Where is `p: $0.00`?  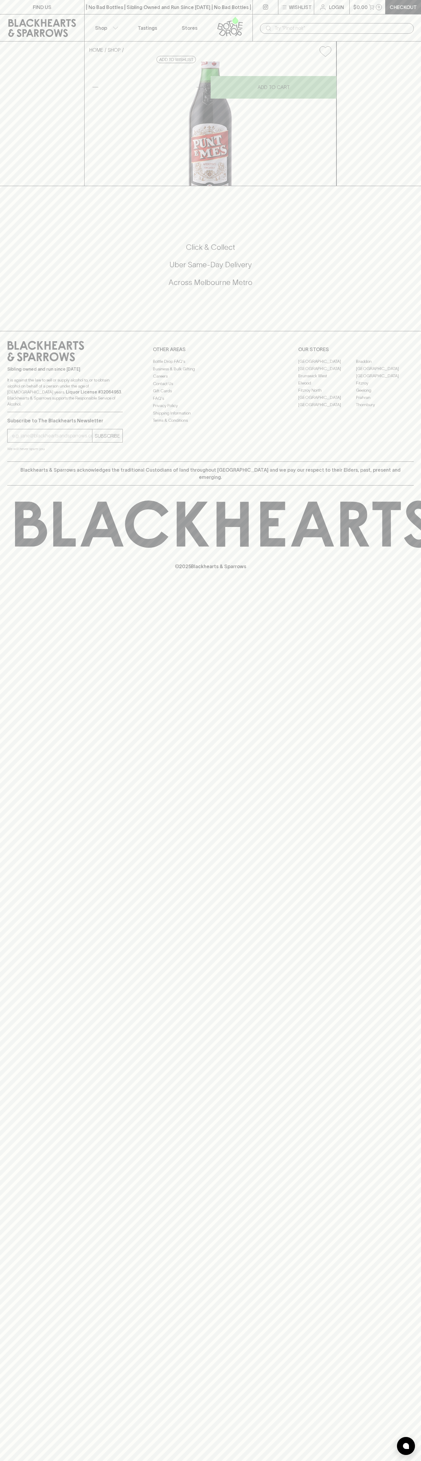
p: $0.00 is located at coordinates (360, 7).